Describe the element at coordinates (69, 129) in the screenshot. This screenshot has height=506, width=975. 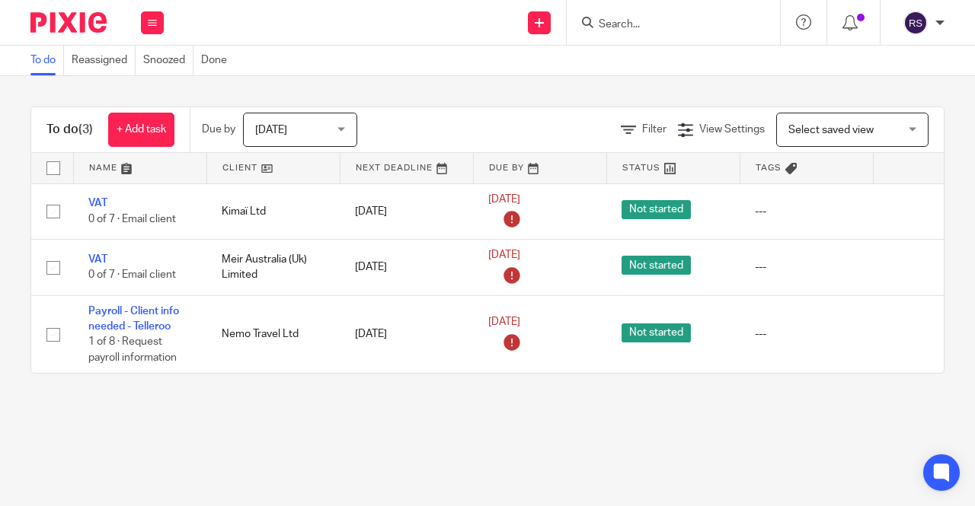
I see `h1: To do` at that location.